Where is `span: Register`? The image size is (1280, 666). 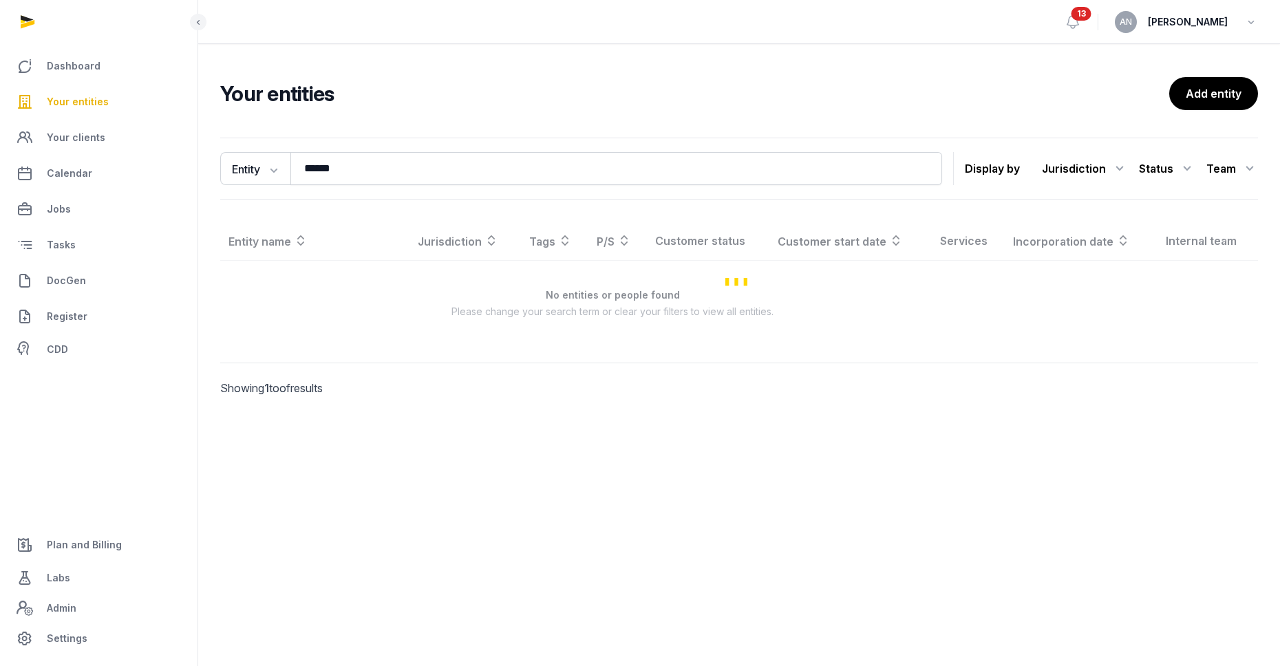
span: Register is located at coordinates (67, 317).